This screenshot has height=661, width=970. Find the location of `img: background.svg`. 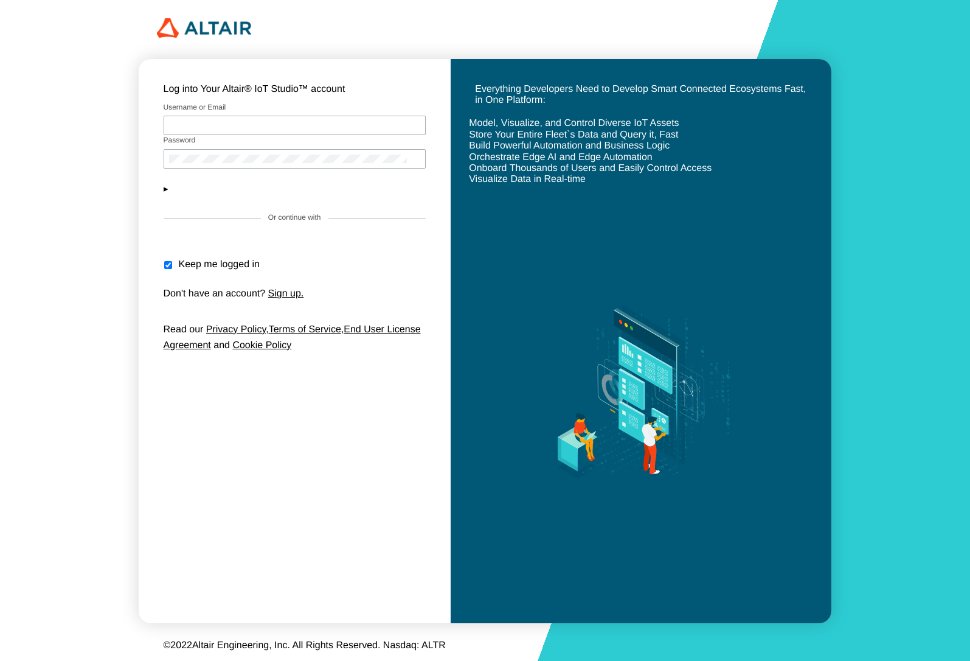

img: background.svg is located at coordinates (641, 392).